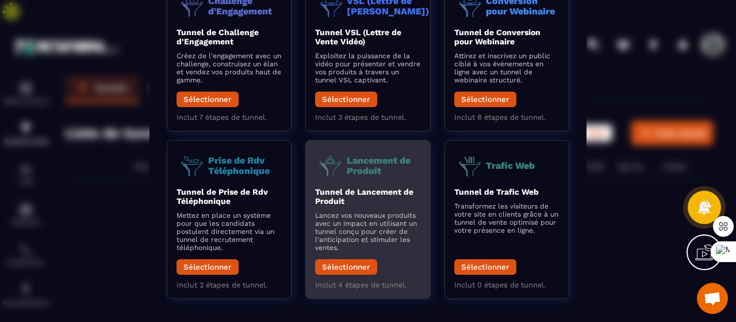 This screenshot has width=736, height=322. What do you see at coordinates (368, 231) in the screenshot?
I see `p: Lancez vos nouveaux produits avec un impact en utilisant un tunnel conçu pour créer de l'anticipa...` at bounding box center [368, 231].